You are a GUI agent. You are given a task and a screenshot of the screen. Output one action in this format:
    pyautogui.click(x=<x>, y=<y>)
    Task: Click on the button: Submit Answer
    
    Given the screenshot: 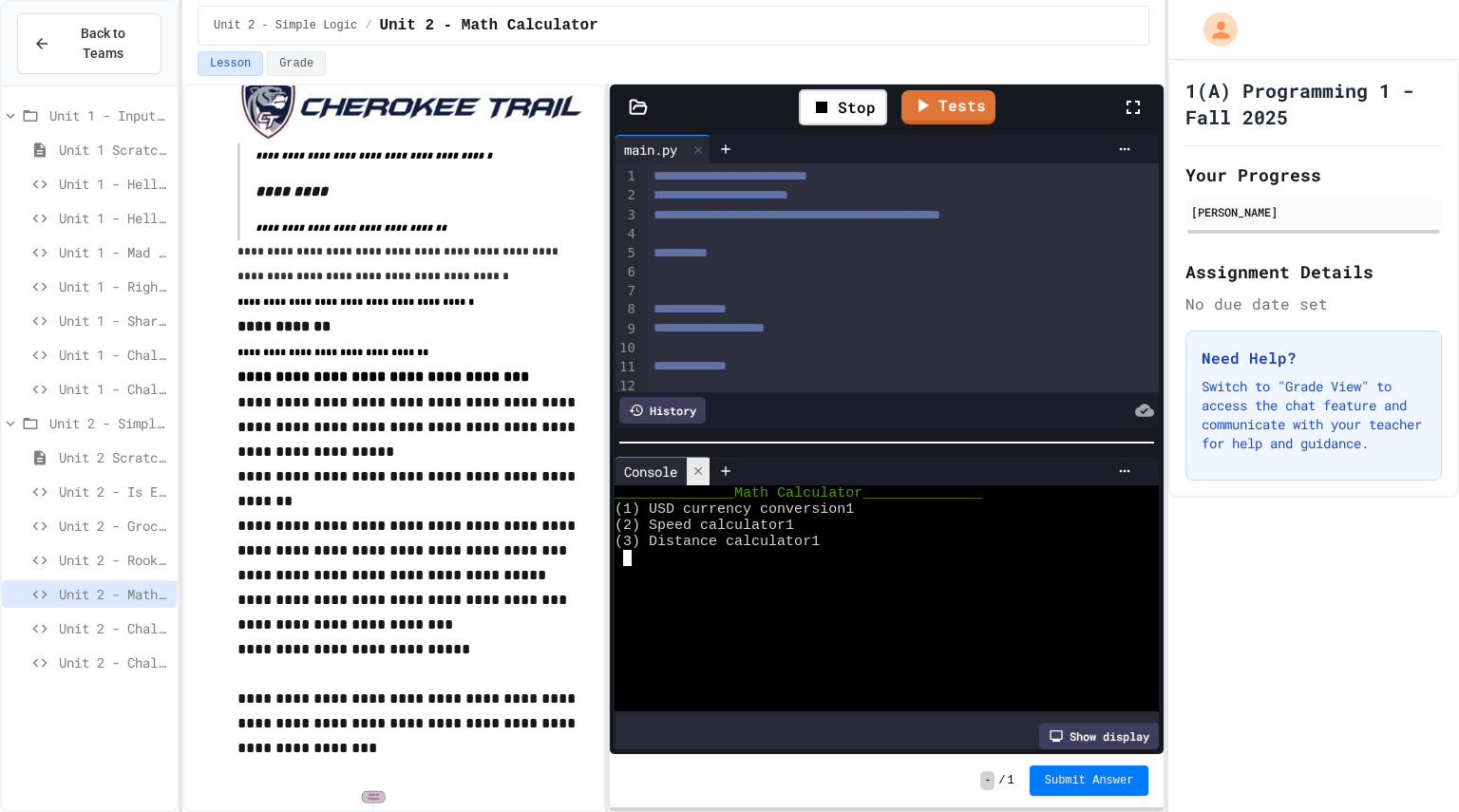 What is the action you would take?
    pyautogui.click(x=1090, y=780)
    